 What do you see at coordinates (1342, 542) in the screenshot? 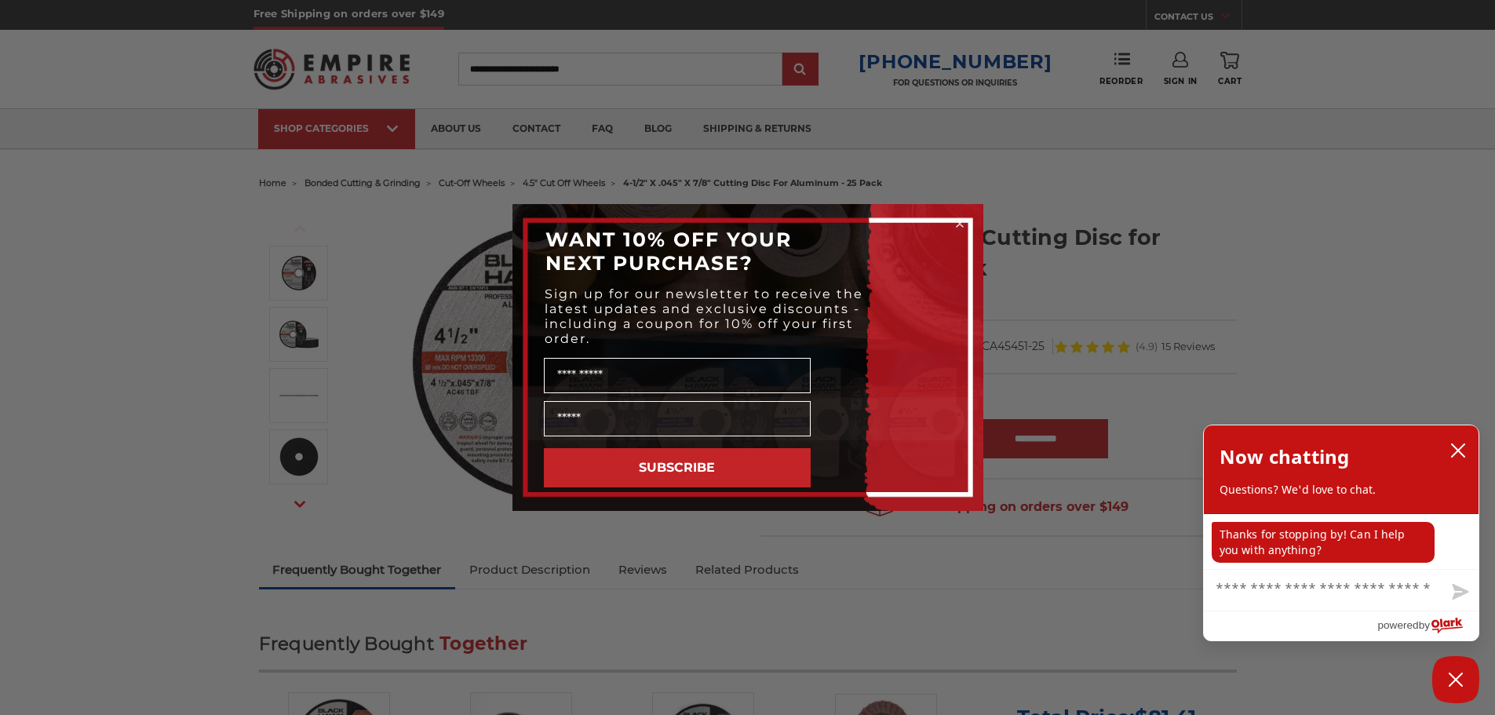
I see `div: chat` at bounding box center [1342, 542].